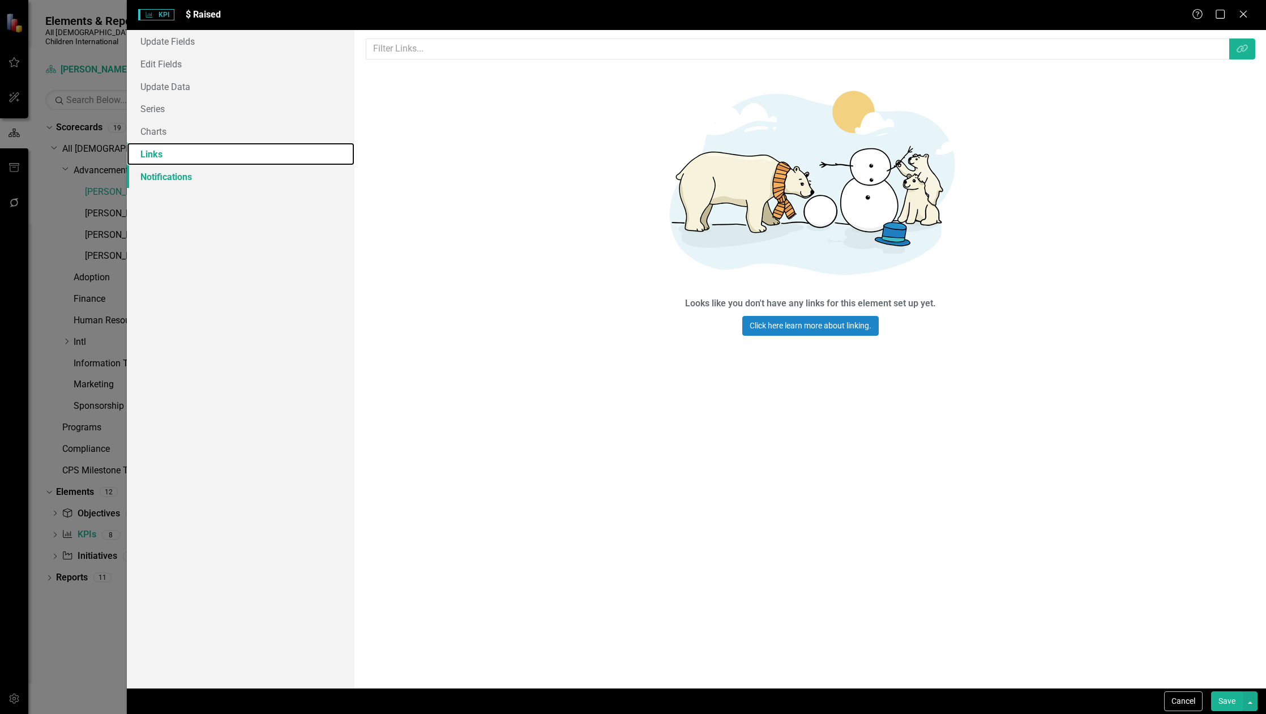 Image resolution: width=1266 pixels, height=714 pixels. Describe the element at coordinates (241, 154) in the screenshot. I see `a: Links` at that location.